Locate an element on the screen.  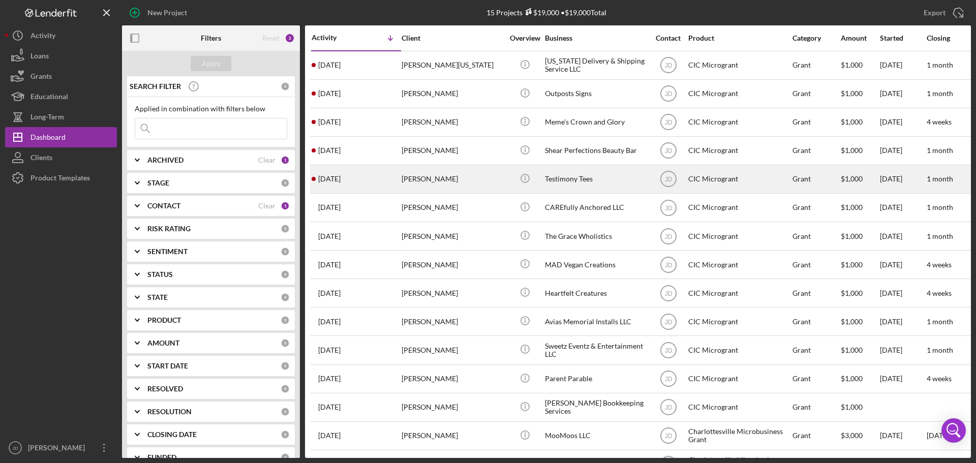
button: Loans is located at coordinates (61, 56).